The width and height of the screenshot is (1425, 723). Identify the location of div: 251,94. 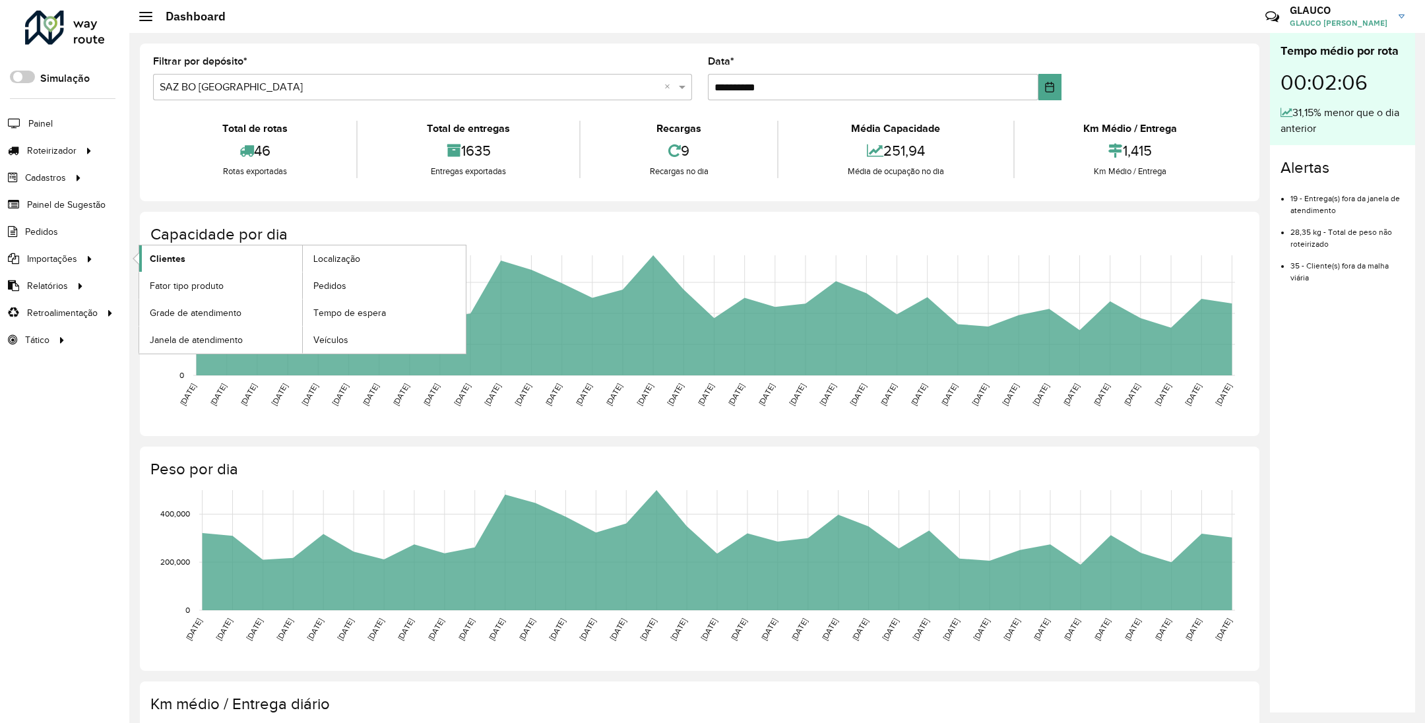
(895, 150).